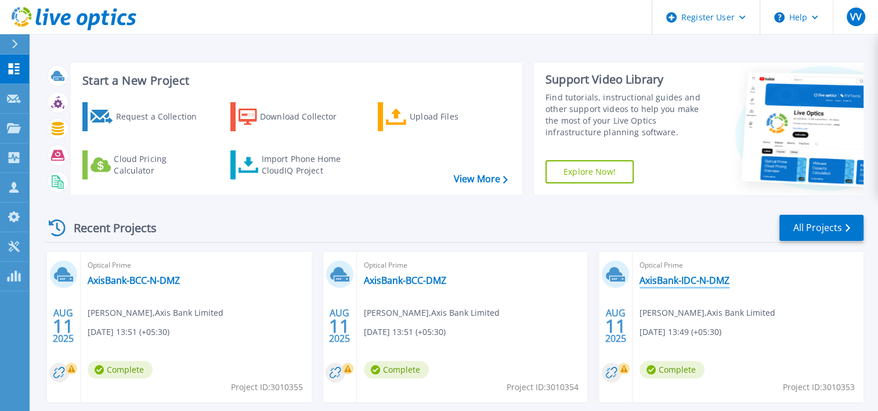  I want to click on span: VV, so click(855, 17).